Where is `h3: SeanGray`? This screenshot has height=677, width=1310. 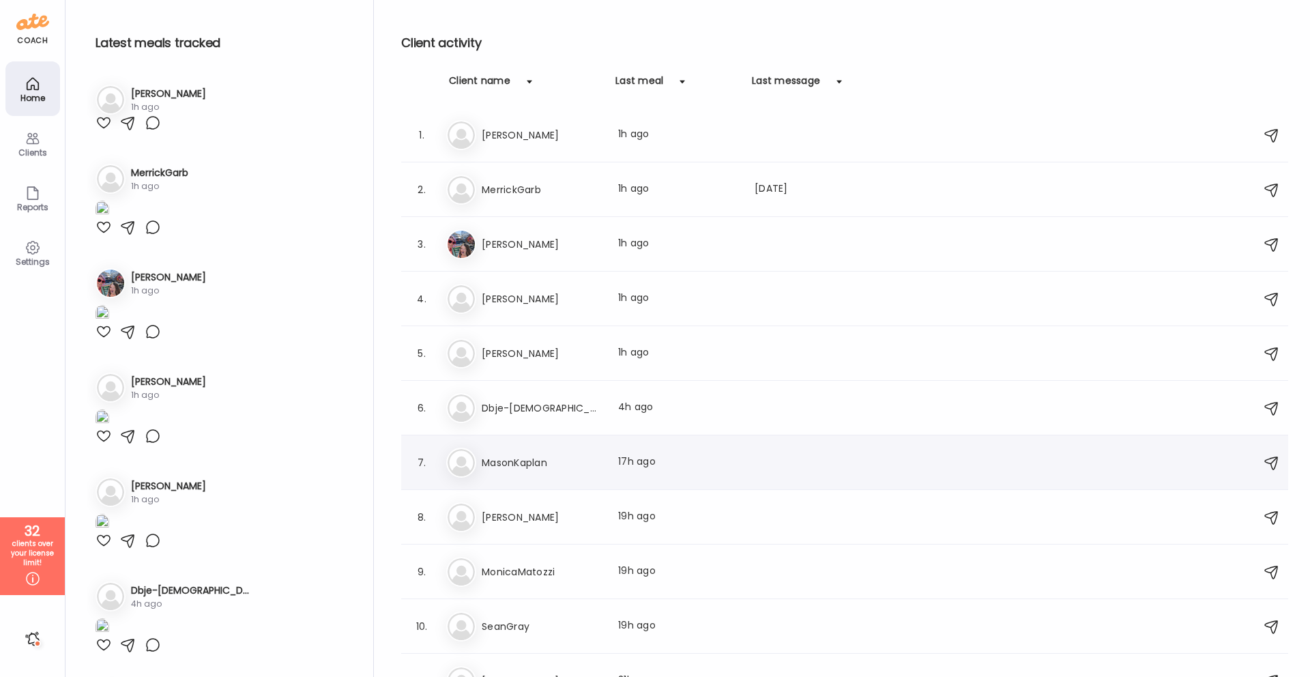 h3: SeanGray is located at coordinates (542, 626).